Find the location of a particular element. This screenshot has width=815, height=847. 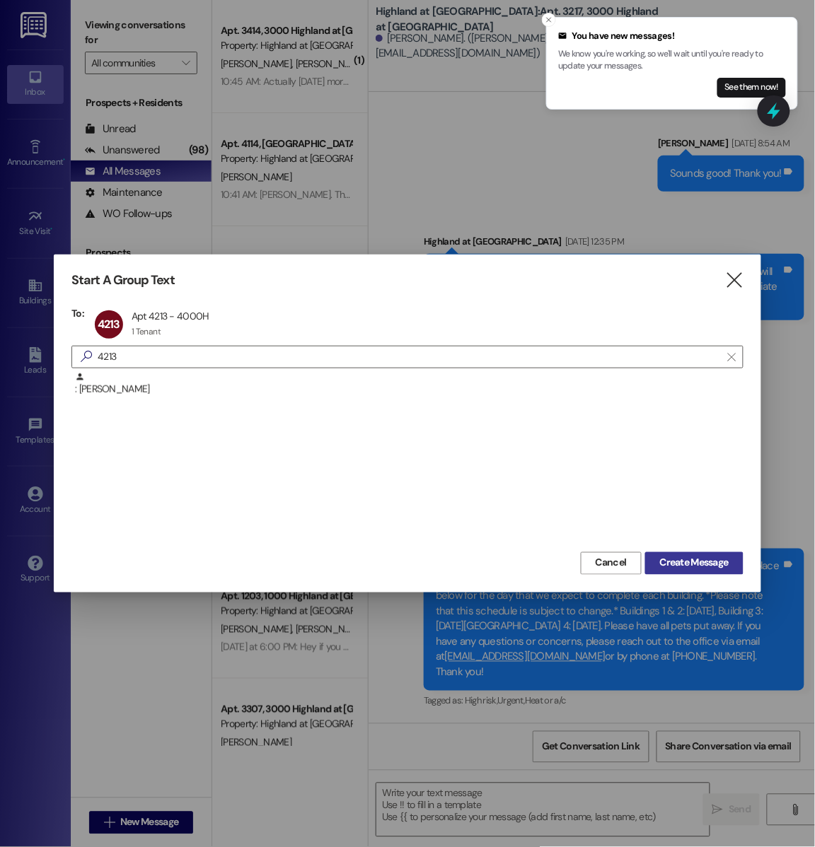

button: Cancel is located at coordinates (611, 564).